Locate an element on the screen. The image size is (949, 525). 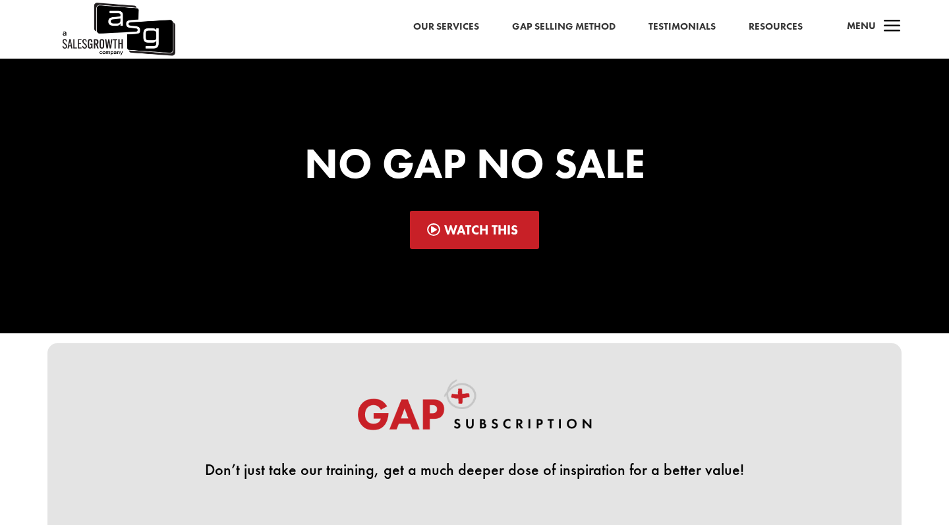
span: Menu is located at coordinates (861, 26).